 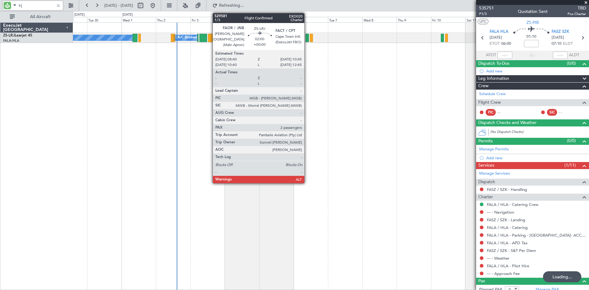 I want to click on span: All Aircraft, so click(x=40, y=17).